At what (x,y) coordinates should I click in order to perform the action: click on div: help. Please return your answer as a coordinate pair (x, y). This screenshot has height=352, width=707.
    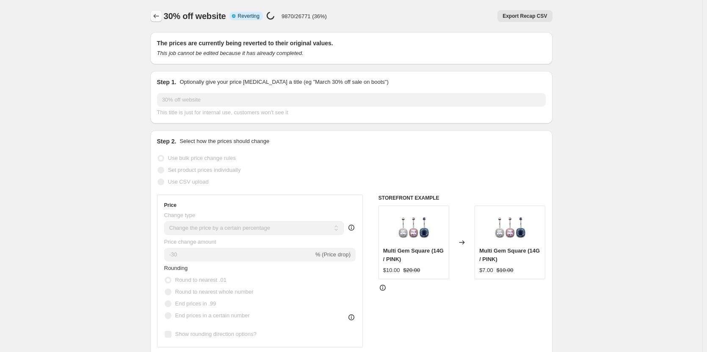
    Looking at the image, I should click on (351, 228).